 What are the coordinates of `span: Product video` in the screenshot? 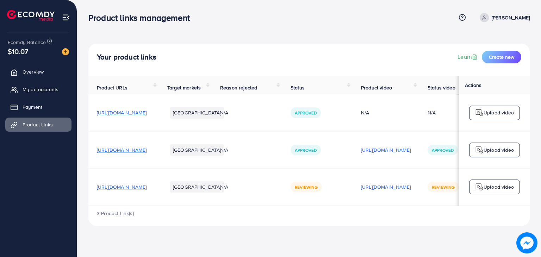 It's located at (377, 88).